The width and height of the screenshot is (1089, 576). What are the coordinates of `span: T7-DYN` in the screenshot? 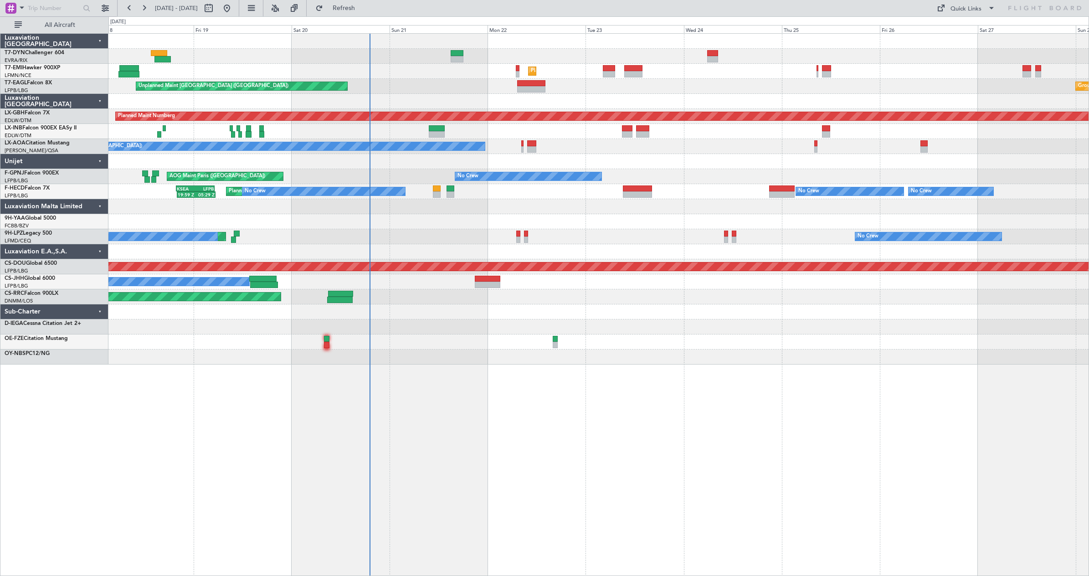 It's located at (15, 53).